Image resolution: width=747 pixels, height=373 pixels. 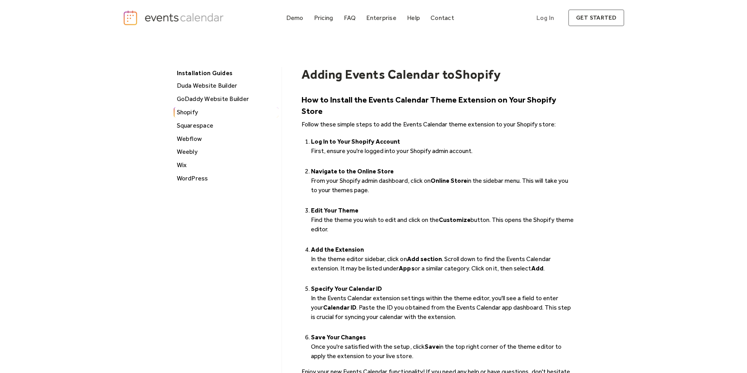 I want to click on strong: Specify Your Calendar ID, so click(x=346, y=289).